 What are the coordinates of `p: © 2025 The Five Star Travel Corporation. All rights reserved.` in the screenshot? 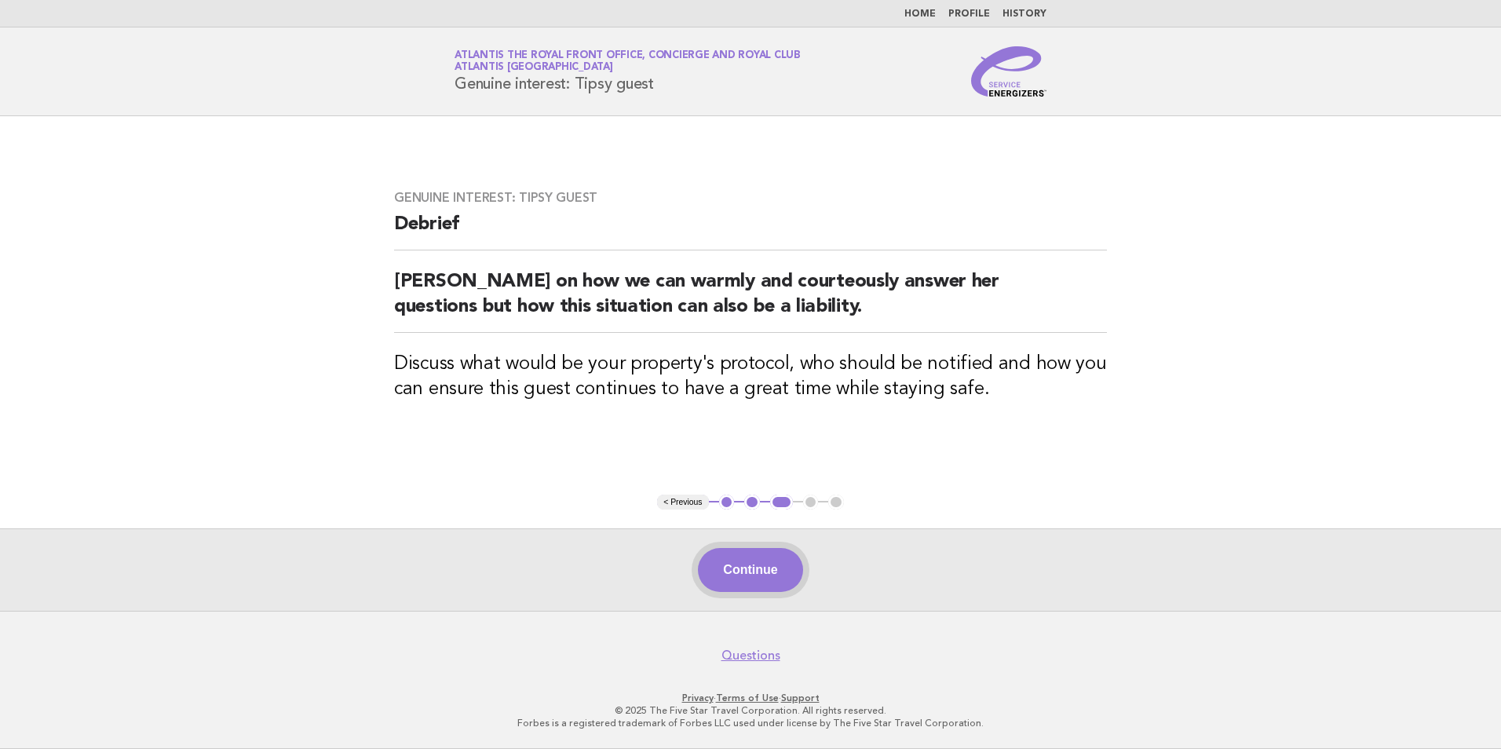 It's located at (751, 711).